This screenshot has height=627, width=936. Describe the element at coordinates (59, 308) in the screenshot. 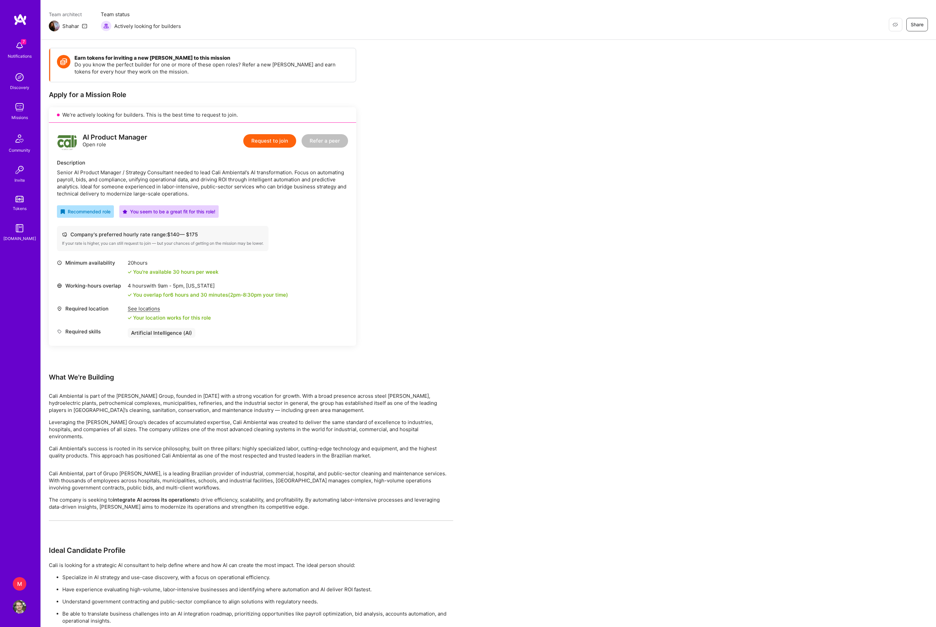

I see `i: icon Location` at that location.